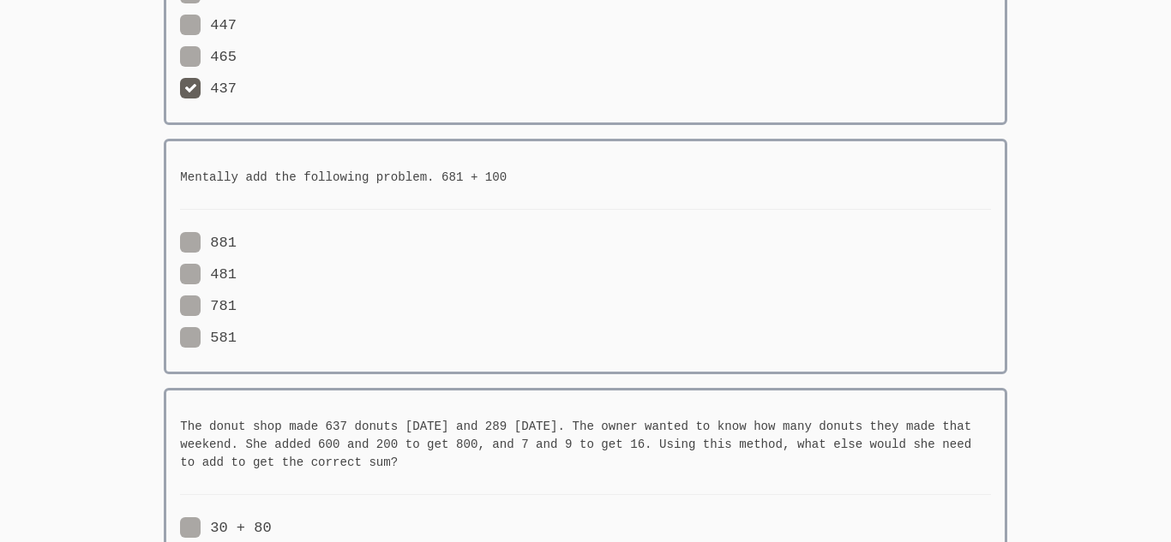 The image size is (1171, 542). What do you see at coordinates (208, 307) in the screenshot?
I see `label: 781` at bounding box center [208, 307].